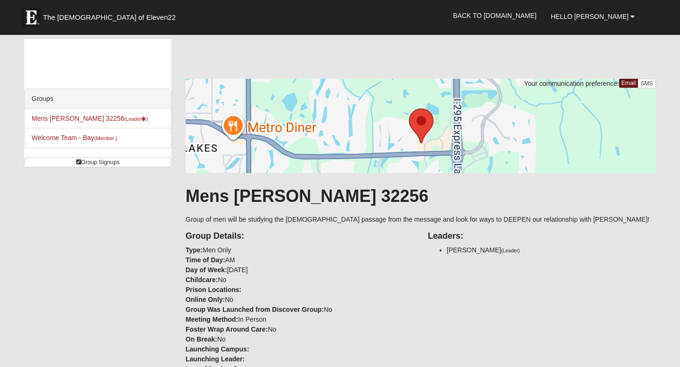 This screenshot has height=367, width=680. What do you see at coordinates (227, 329) in the screenshot?
I see `strong: Foster Wrap Around Care:` at bounding box center [227, 329].